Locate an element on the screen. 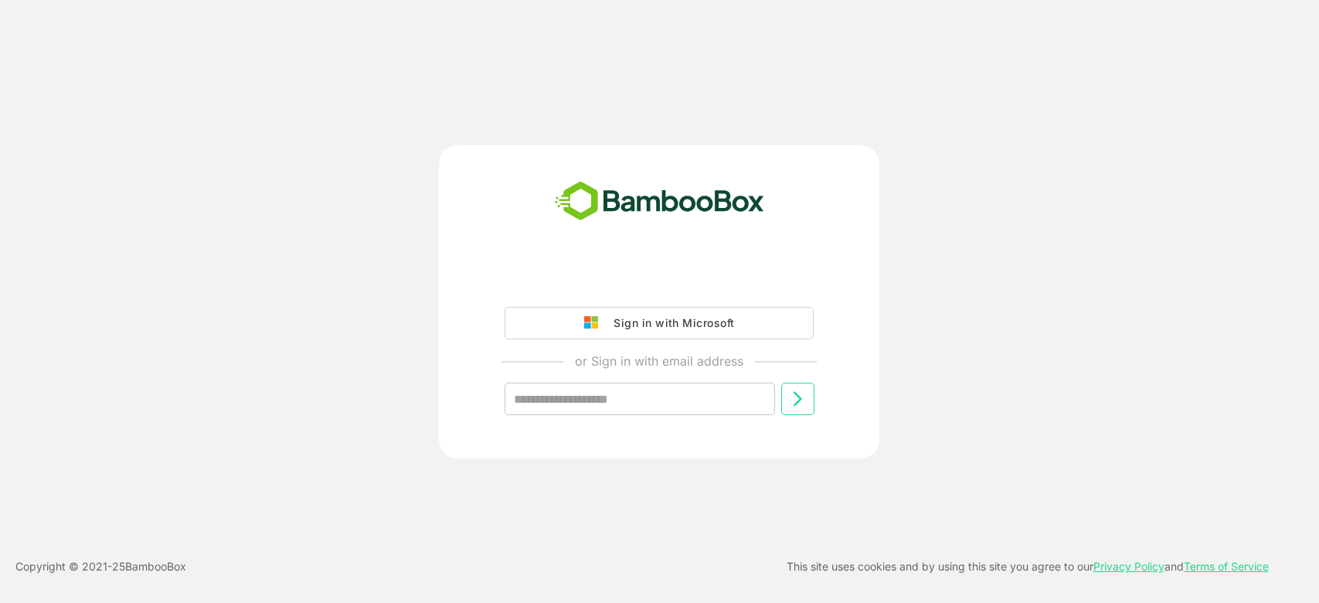 Image resolution: width=1319 pixels, height=603 pixels. a: Terms of Service is located at coordinates (1226, 566).